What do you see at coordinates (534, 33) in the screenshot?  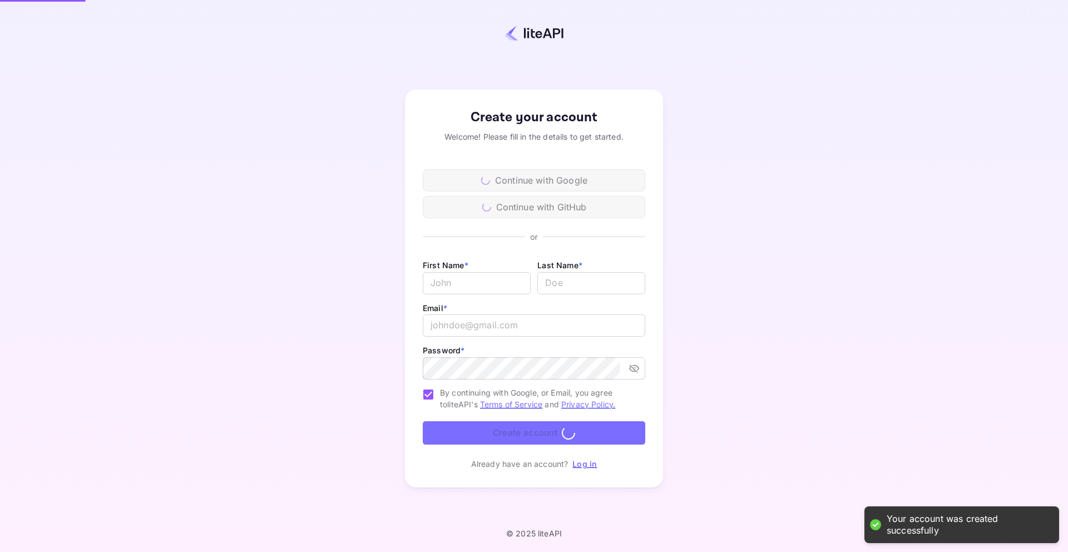 I see `img: liteapi` at bounding box center [534, 33].